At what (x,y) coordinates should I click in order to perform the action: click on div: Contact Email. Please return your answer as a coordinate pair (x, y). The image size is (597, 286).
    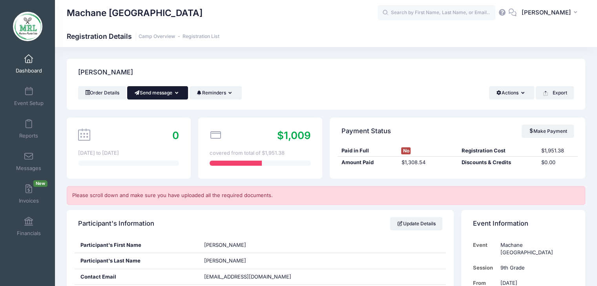
    Looking at the image, I should click on (137, 277).